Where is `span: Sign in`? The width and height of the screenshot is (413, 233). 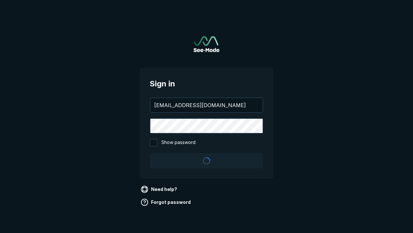
span: Sign in is located at coordinates (207, 84).